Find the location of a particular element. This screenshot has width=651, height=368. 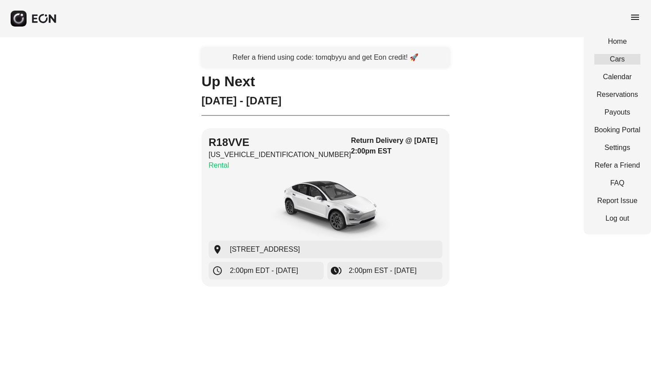

a: FAQ is located at coordinates (617, 183).